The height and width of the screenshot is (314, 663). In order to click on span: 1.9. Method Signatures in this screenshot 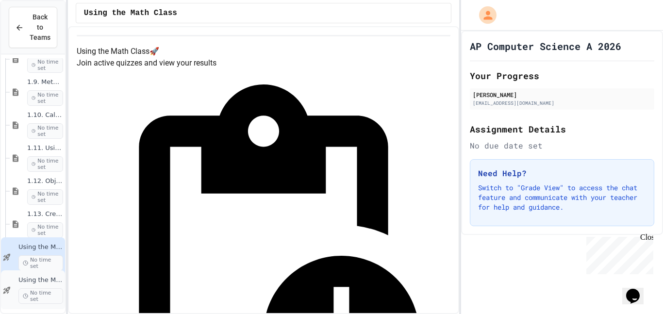, I will do `click(45, 82)`.